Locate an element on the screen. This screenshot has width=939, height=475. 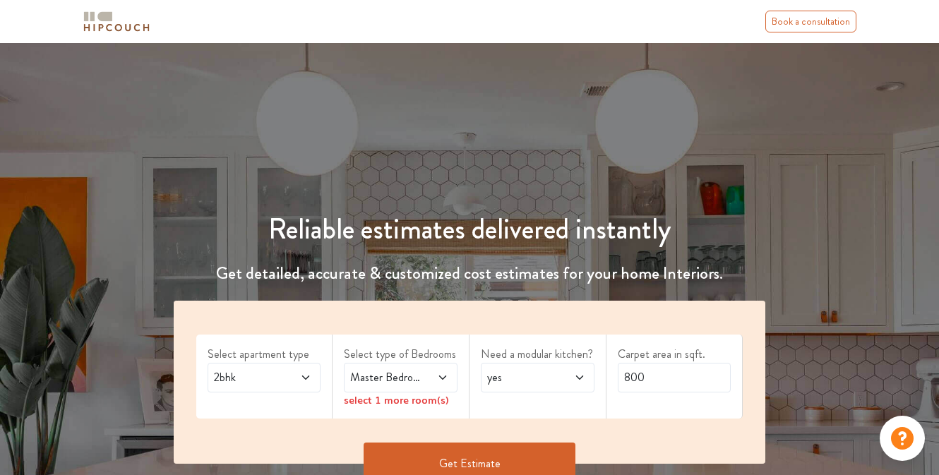
div: select 1 more room(s) is located at coordinates (400, 400).